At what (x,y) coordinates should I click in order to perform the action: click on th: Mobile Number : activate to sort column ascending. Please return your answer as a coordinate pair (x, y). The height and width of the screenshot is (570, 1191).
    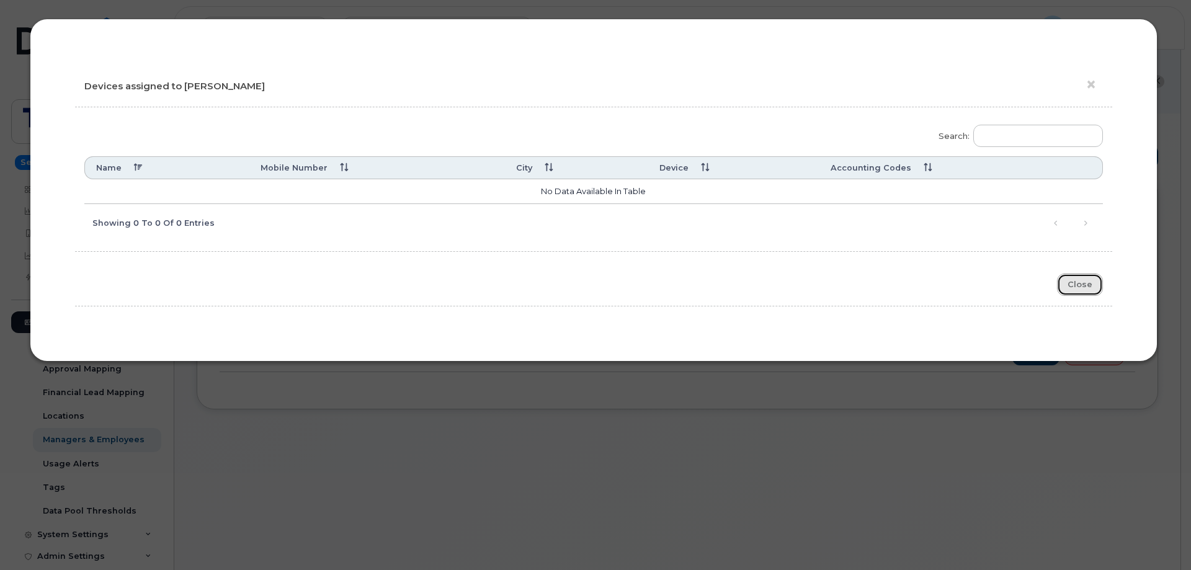
    Looking at the image, I should click on (377, 167).